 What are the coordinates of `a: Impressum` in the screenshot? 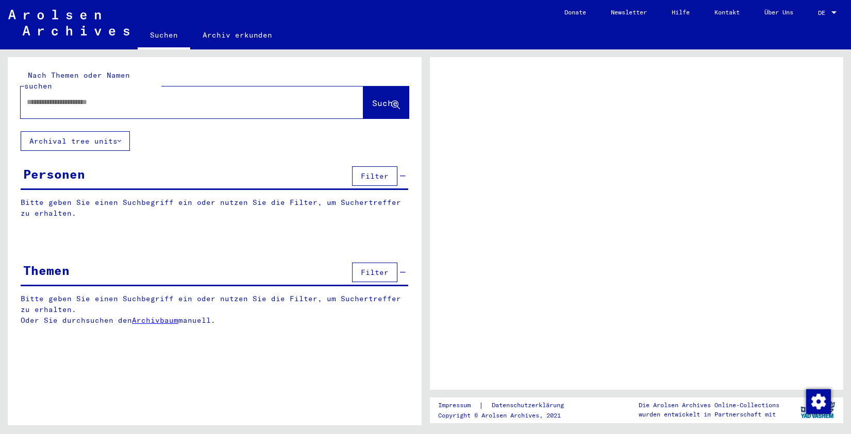 It's located at (458, 405).